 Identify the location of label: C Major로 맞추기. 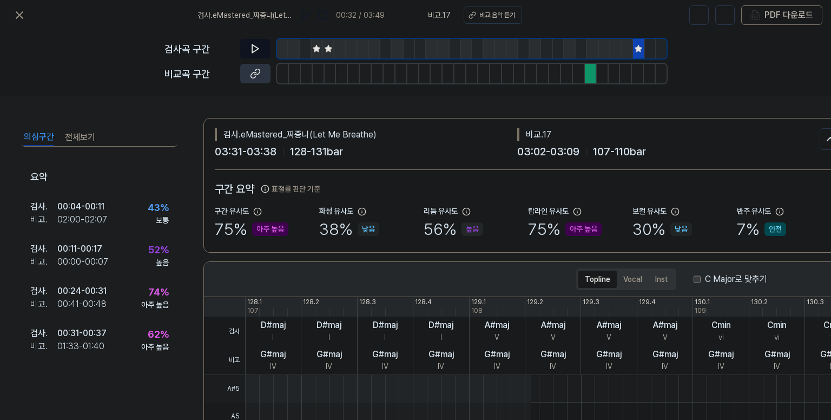
(736, 279).